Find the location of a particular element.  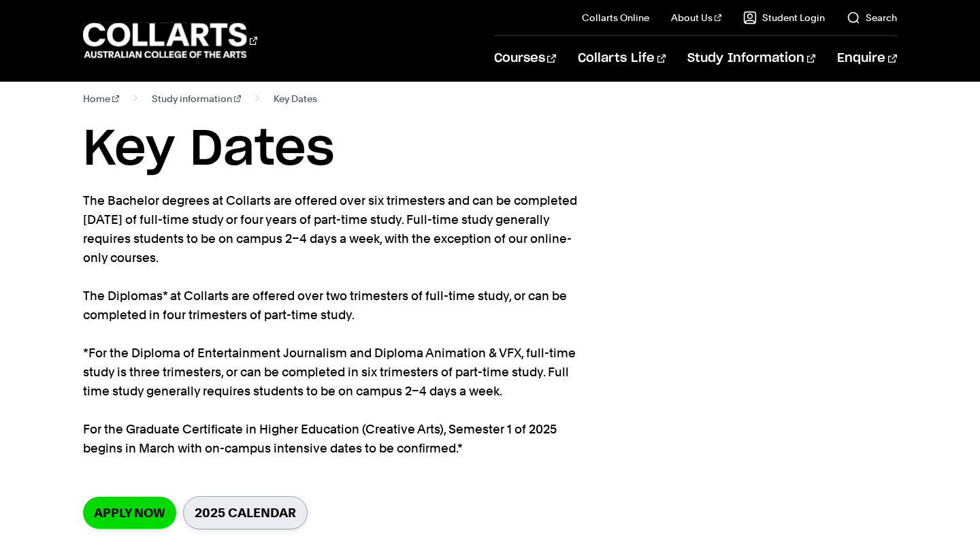

a: Enquire is located at coordinates (867, 59).